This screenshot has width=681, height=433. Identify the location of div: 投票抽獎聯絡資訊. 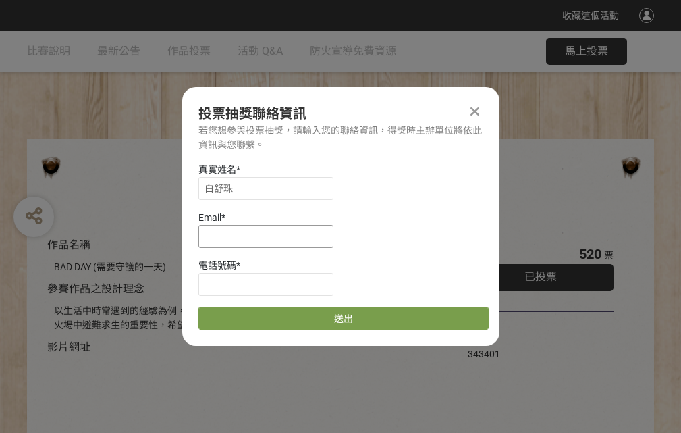
(341, 113).